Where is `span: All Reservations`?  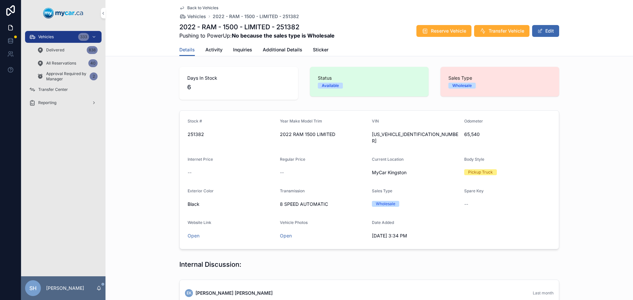
span: All Reservations is located at coordinates (61, 63).